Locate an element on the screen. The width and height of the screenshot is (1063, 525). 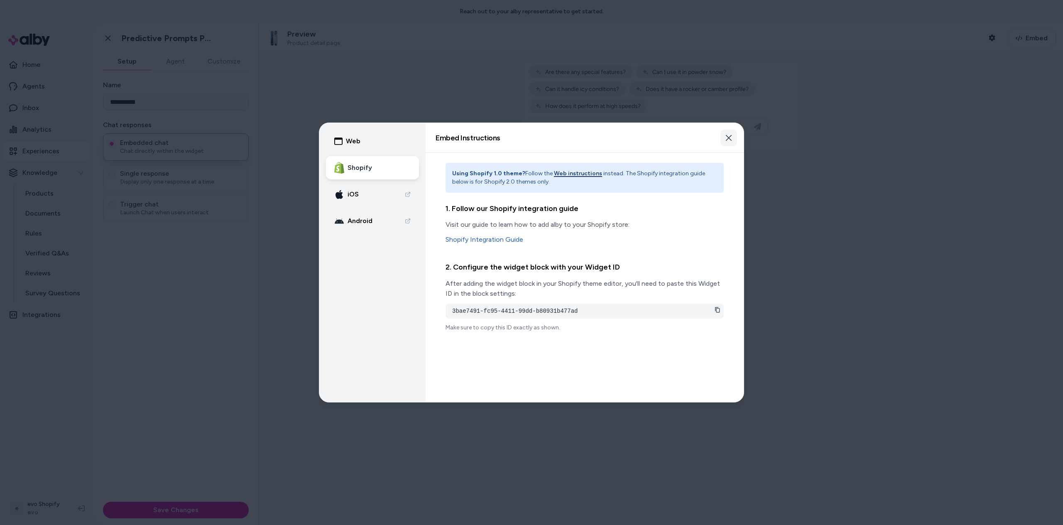
p: Follow the instead. The Shopify integration guide below is for Shopify 2.0 themes only. is located at coordinates (585, 178).